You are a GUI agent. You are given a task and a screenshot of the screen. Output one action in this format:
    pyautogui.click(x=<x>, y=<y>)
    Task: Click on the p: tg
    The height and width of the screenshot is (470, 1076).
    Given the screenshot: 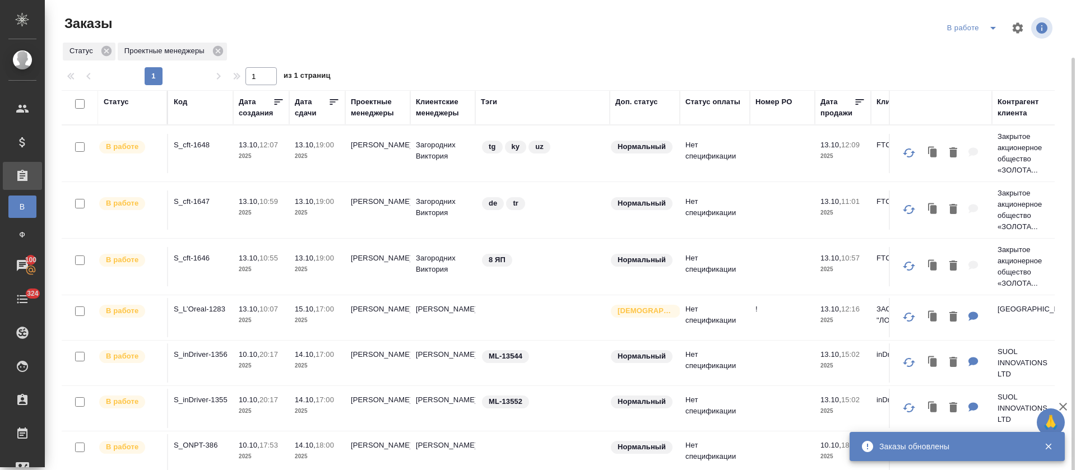 What is the action you would take?
    pyautogui.click(x=492, y=147)
    